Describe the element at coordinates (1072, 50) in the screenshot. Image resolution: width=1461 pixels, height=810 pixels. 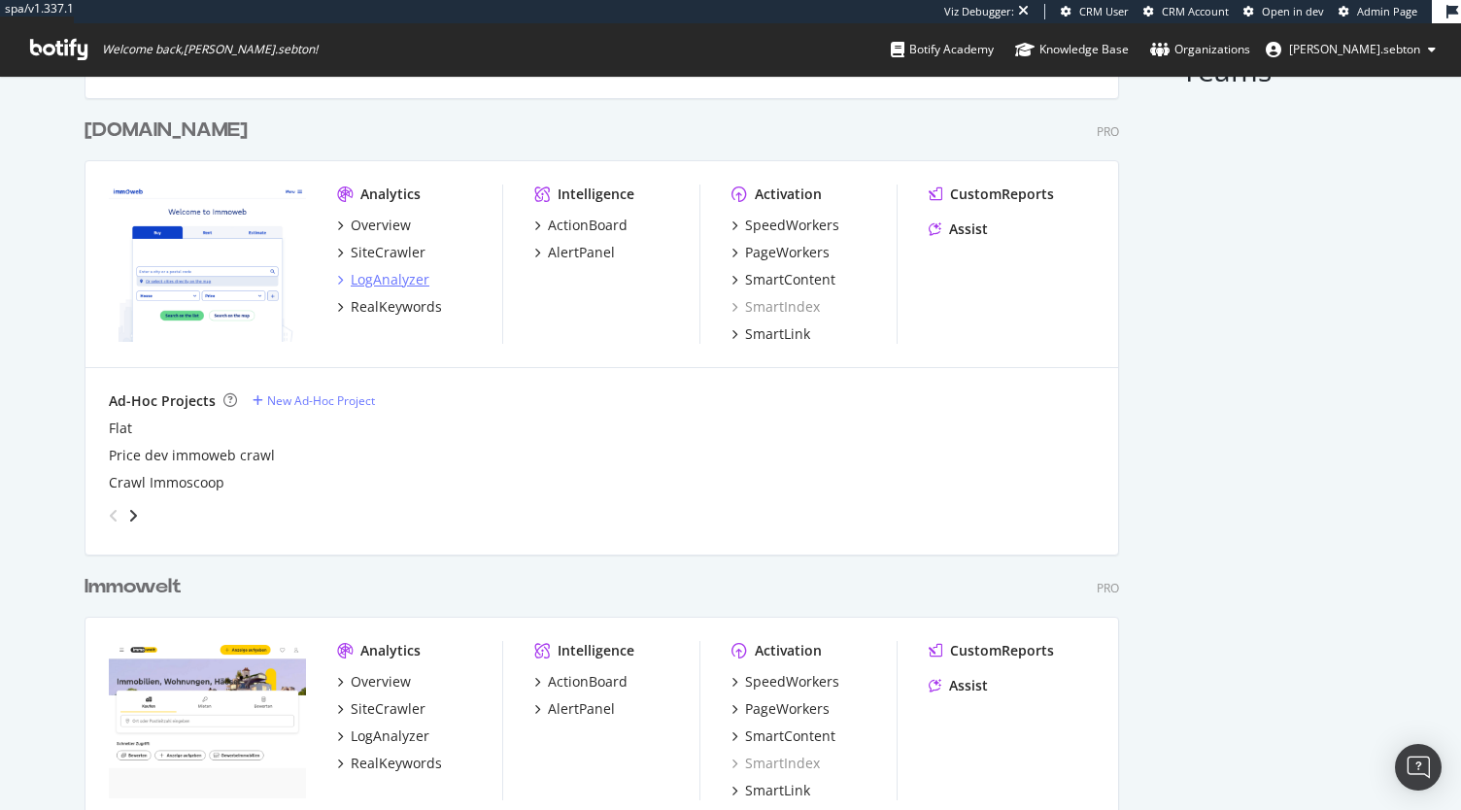
I see `a: Knowledge Base` at that location.